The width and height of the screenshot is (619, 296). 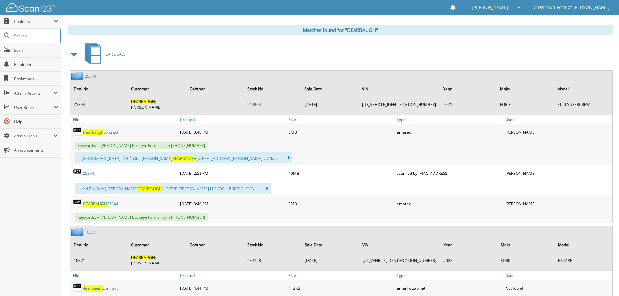 What do you see at coordinates (583, 104) in the screenshot?
I see `td: F150 SUPERCREW` at bounding box center [583, 104].